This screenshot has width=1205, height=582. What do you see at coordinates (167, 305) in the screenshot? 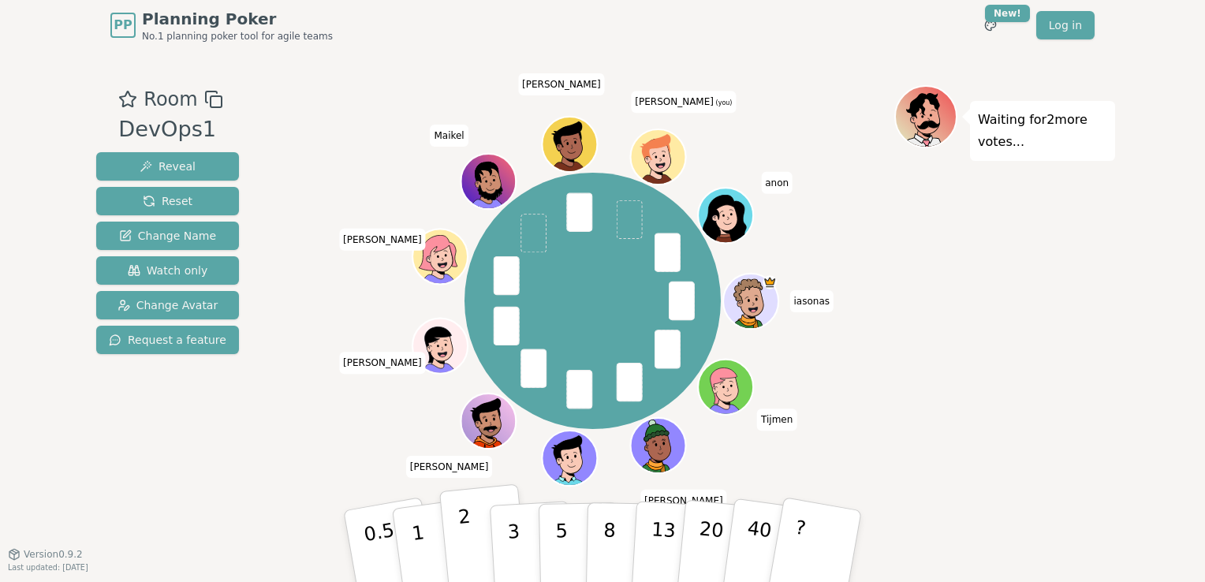
I see `button: Change Avatar` at bounding box center [167, 305].